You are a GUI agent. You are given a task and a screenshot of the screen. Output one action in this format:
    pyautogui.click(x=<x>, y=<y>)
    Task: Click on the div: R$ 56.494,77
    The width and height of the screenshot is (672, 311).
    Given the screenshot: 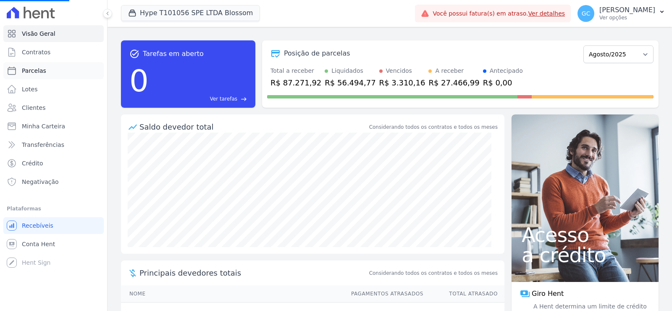 What is the action you would take?
    pyautogui.click(x=350, y=82)
    